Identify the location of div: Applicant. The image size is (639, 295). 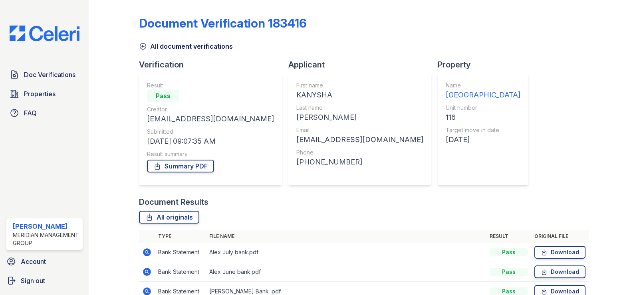
(363, 65).